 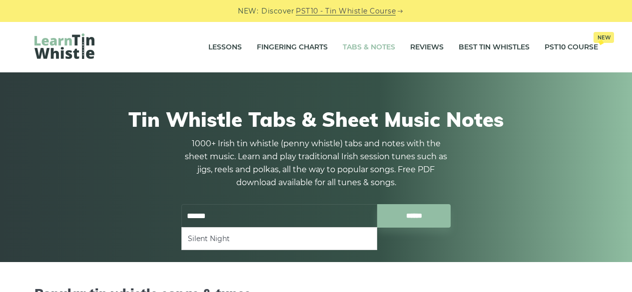 What do you see at coordinates (427, 47) in the screenshot?
I see `a: Reviews` at bounding box center [427, 47].